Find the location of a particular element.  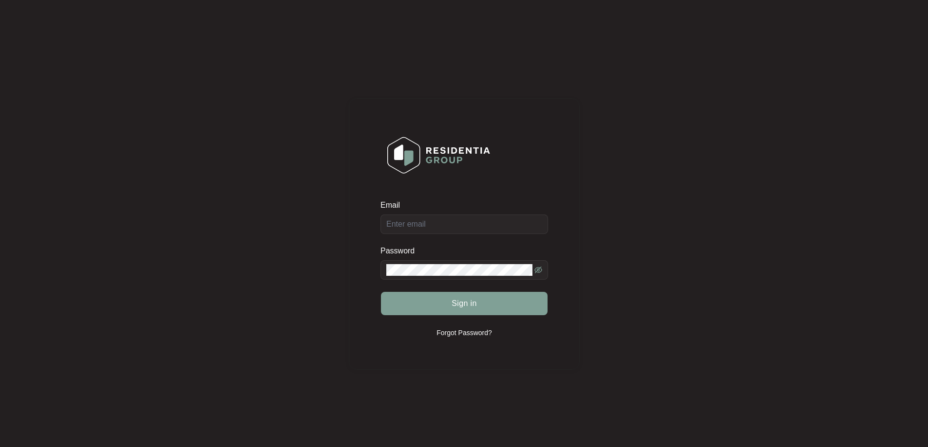

img: Login Logo is located at coordinates (438, 155).